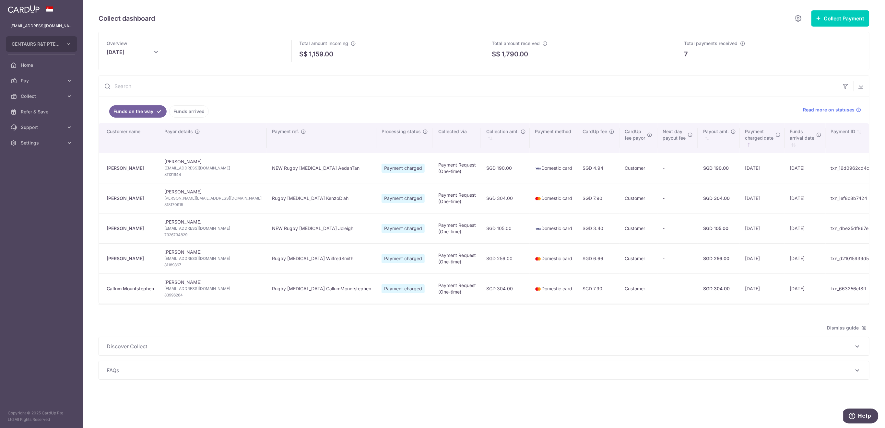 Image resolution: width=885 pixels, height=428 pixels. I want to click on th: Fundsarrival date : activate to sort column ascending, so click(805, 138).